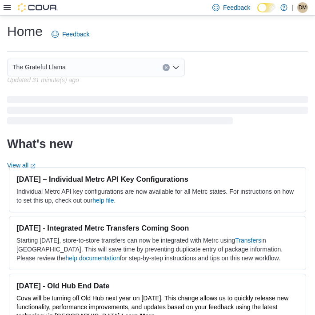 The width and height of the screenshot is (315, 315). I want to click on h1: Home, so click(25, 32).